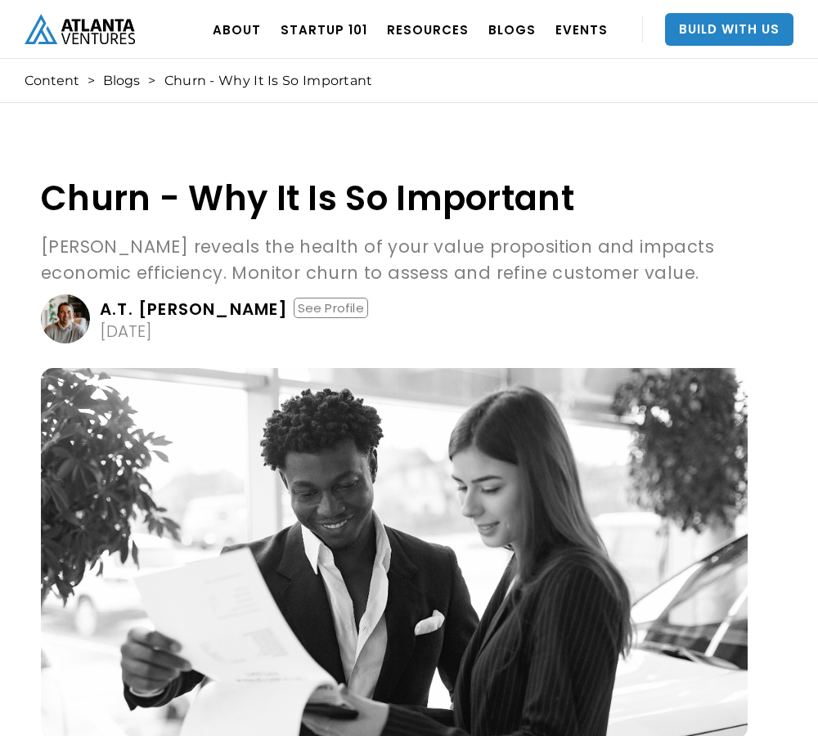 The width and height of the screenshot is (818, 736). Describe the element at coordinates (582, 29) in the screenshot. I see `a: EVENTS` at that location.